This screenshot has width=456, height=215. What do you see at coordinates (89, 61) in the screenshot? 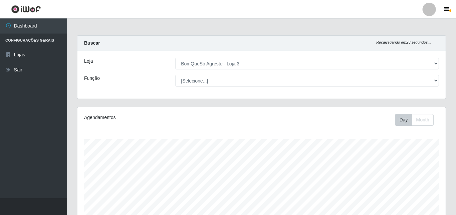
I see `label: Loja` at bounding box center [89, 61].